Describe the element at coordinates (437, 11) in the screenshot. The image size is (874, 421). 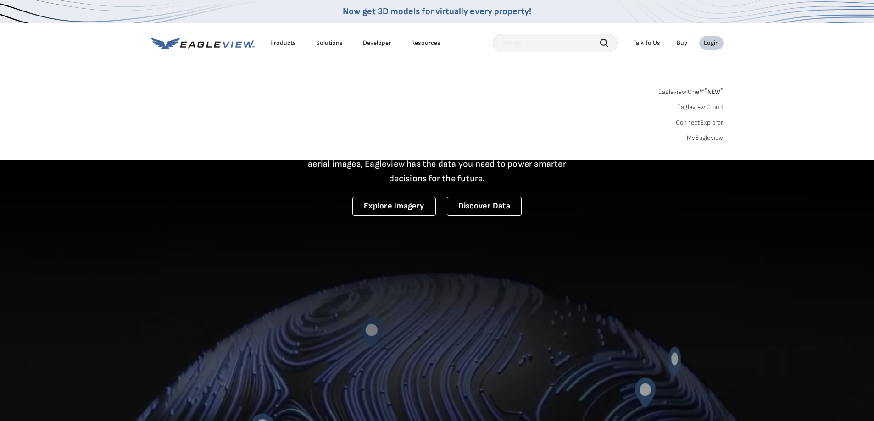
I see `a: Now get 3D models for virtually every property!` at that location.